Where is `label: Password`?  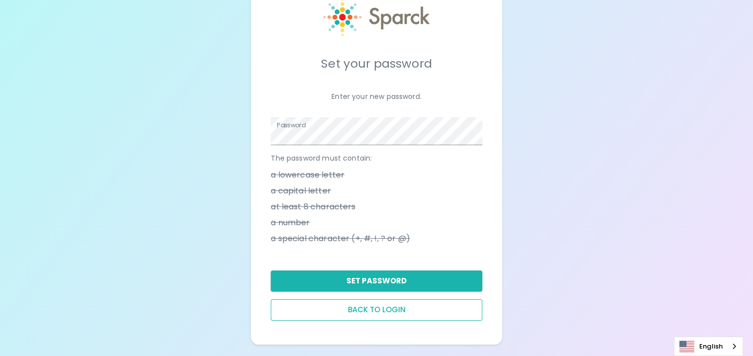 label: Password is located at coordinates (291, 125).